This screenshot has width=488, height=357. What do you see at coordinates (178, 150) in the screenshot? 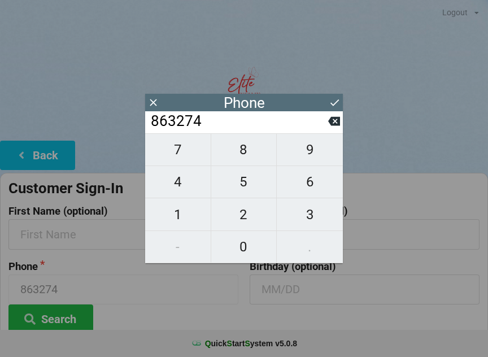
I see `span: 7` at bounding box center [178, 150].